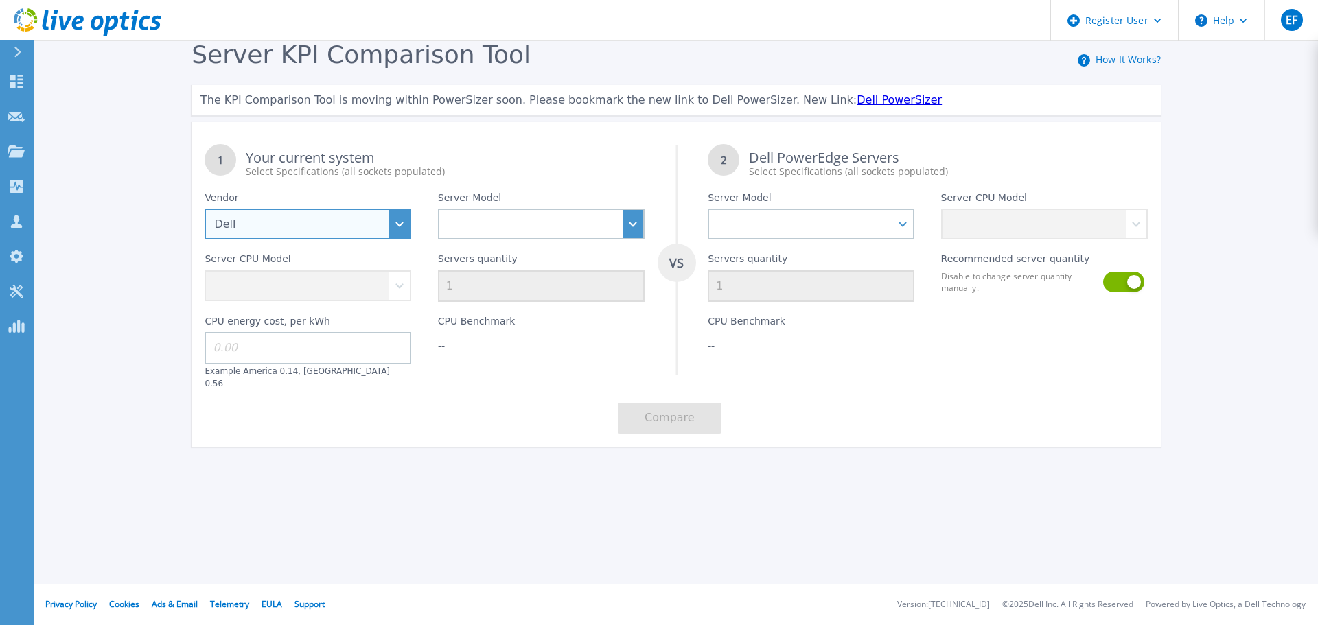 This screenshot has height=625, width=1318. I want to click on a: Dell PowerSizer, so click(899, 100).